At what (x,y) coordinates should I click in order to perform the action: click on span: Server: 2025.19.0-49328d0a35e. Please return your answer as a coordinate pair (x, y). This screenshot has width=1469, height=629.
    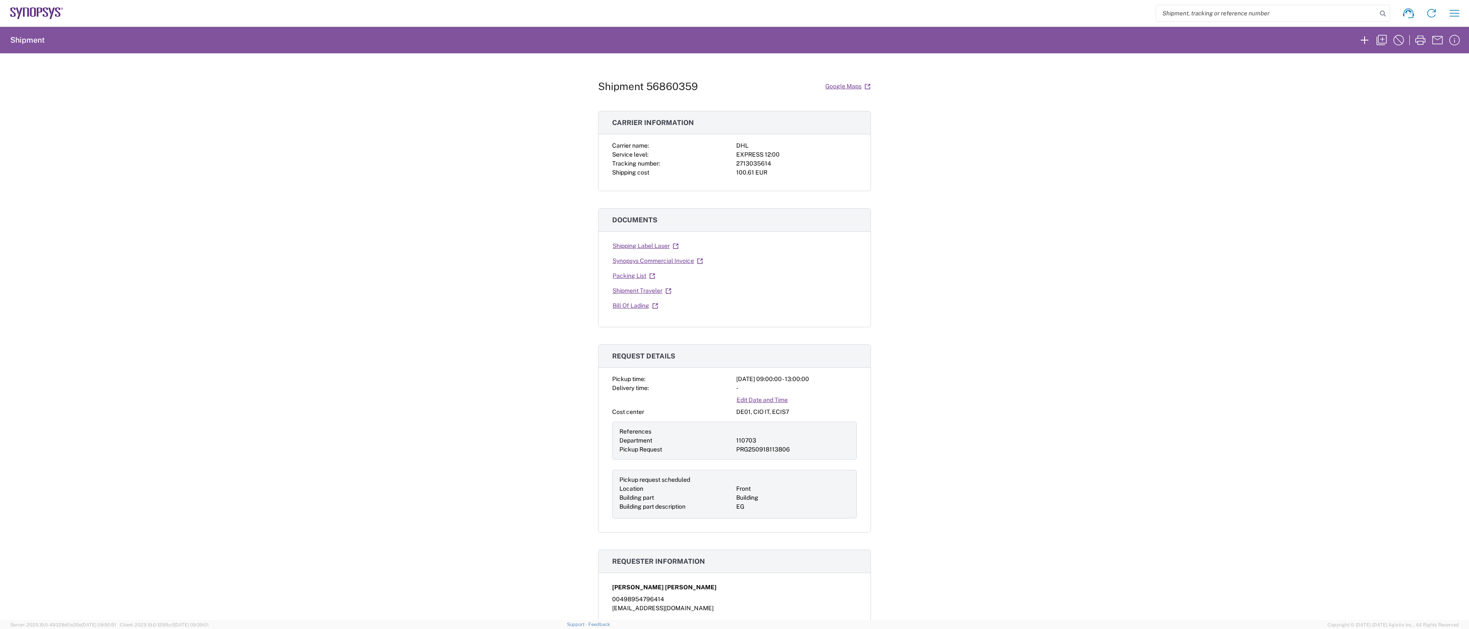
    Looking at the image, I should click on (63, 624).